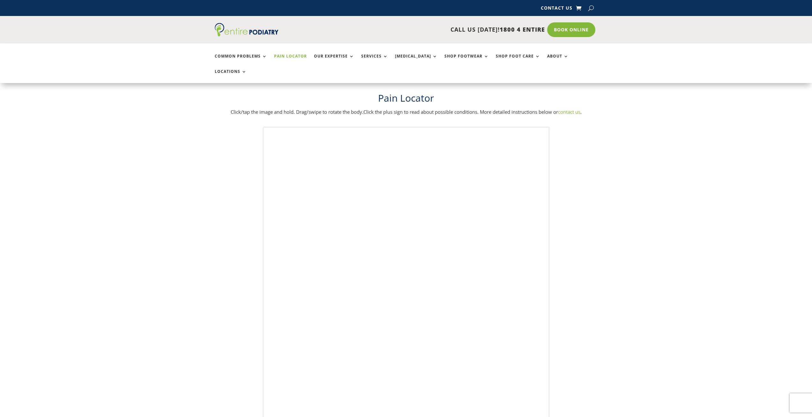 The width and height of the screenshot is (812, 417). I want to click on a: contact us, so click(569, 112).